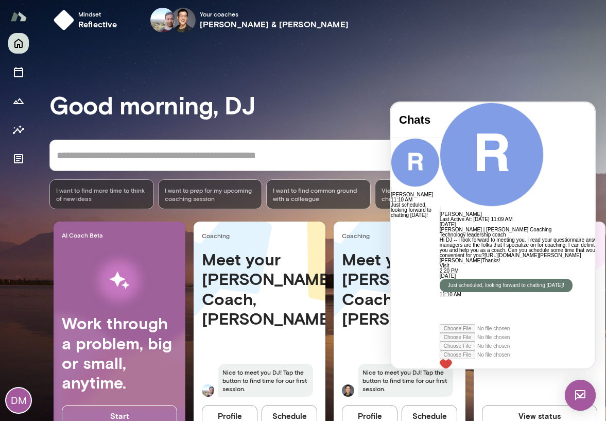 The image size is (606, 421). I want to click on h3: Good morning, DJ, so click(327, 105).